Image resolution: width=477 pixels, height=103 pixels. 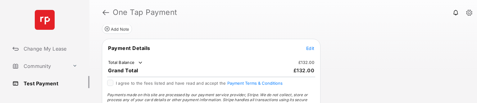 I want to click on span: £132.00, so click(x=304, y=70).